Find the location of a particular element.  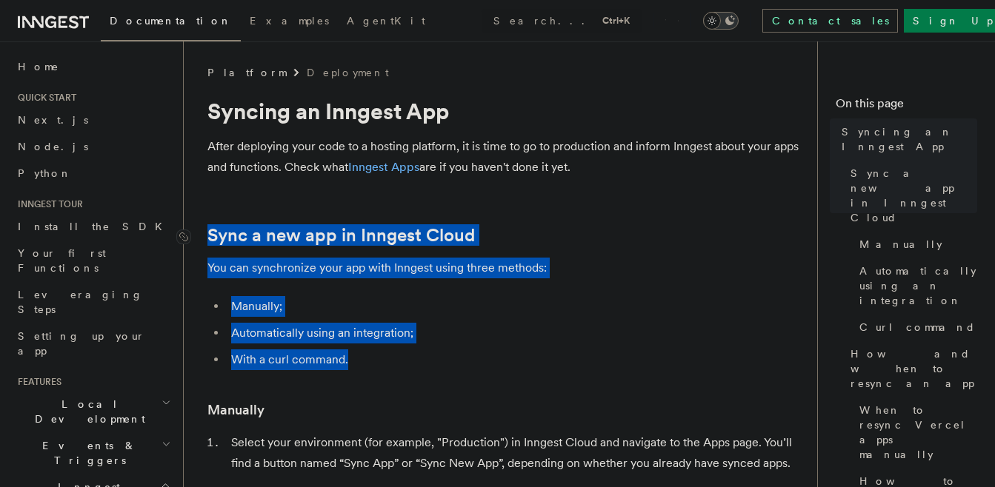

span: AgentKit is located at coordinates (386, 21).